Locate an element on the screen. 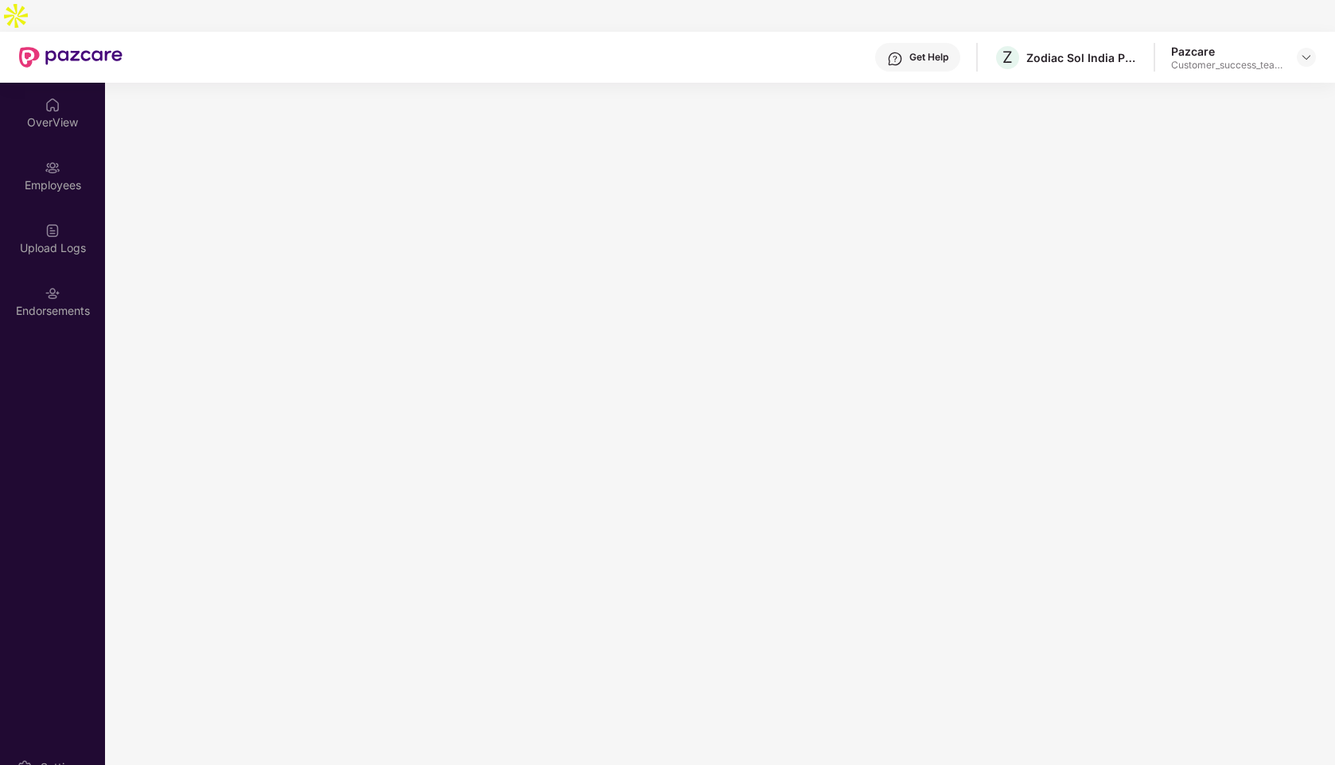  img: svg+xml;base64,PHN2ZyBpZD0iSG9tZSIgeG1sbnM9Imh0dHA6Ly93d3cudzMub3JnLzIwMDAvc3ZnIiB3aWR0aD0iMjAiIG... is located at coordinates (53, 105).